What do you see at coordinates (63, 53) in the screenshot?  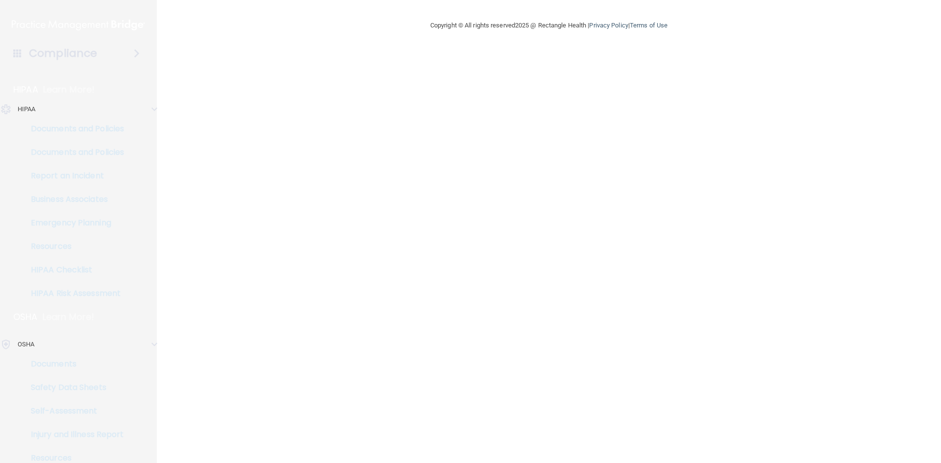 I see `h4: Compliance` at bounding box center [63, 53].